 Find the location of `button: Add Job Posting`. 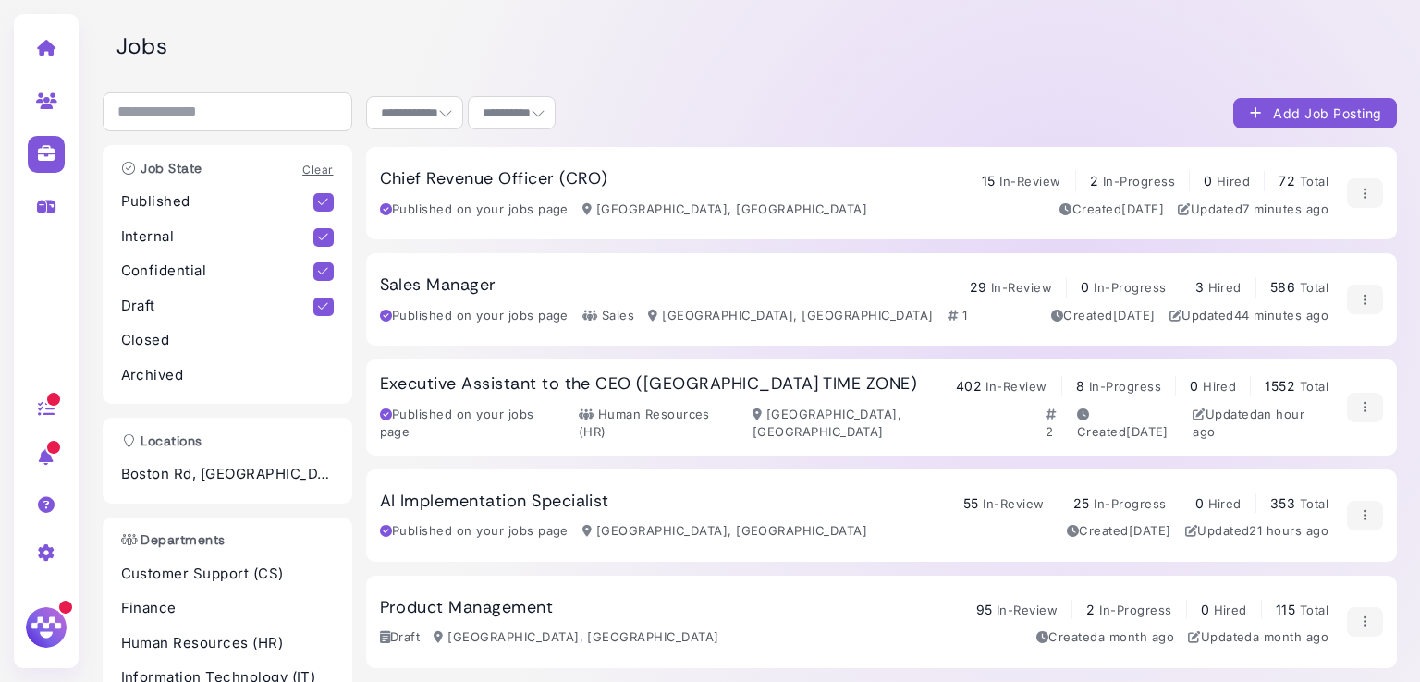

button: Add Job Posting is located at coordinates (1314, 113).